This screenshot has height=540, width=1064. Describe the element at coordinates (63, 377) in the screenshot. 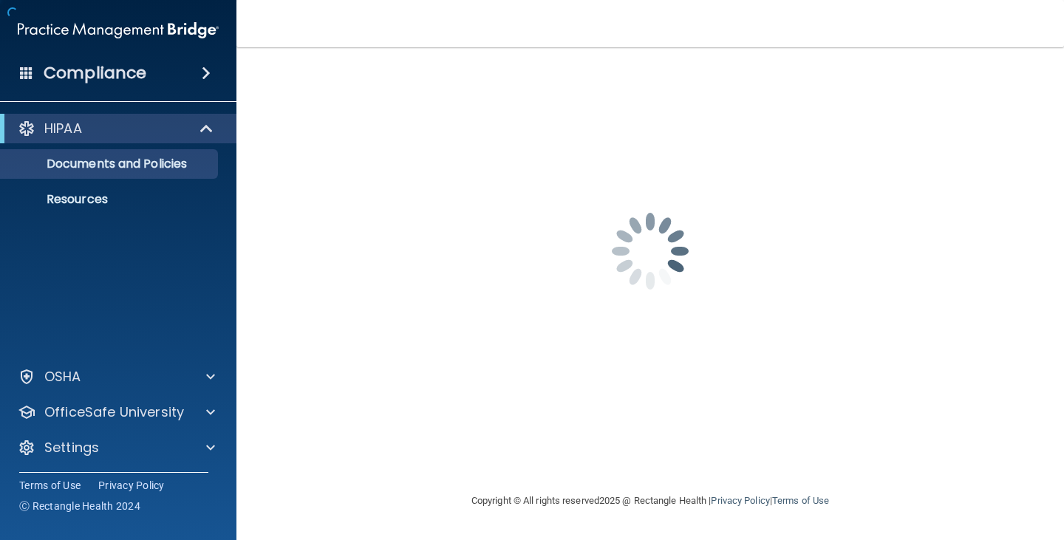

I see `p: OSHA` at that location.